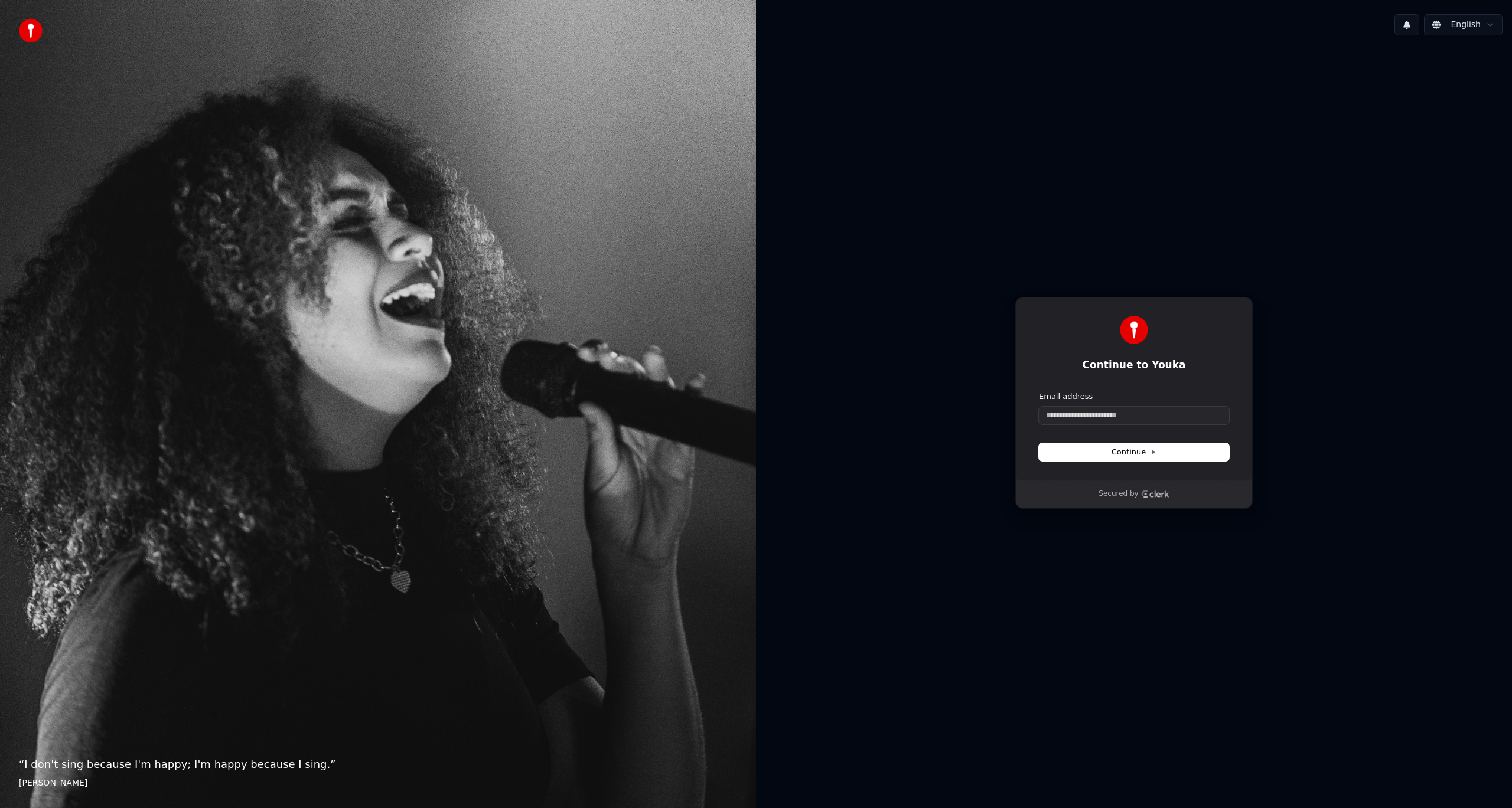  I want to click on p: Secured by, so click(1117, 494).